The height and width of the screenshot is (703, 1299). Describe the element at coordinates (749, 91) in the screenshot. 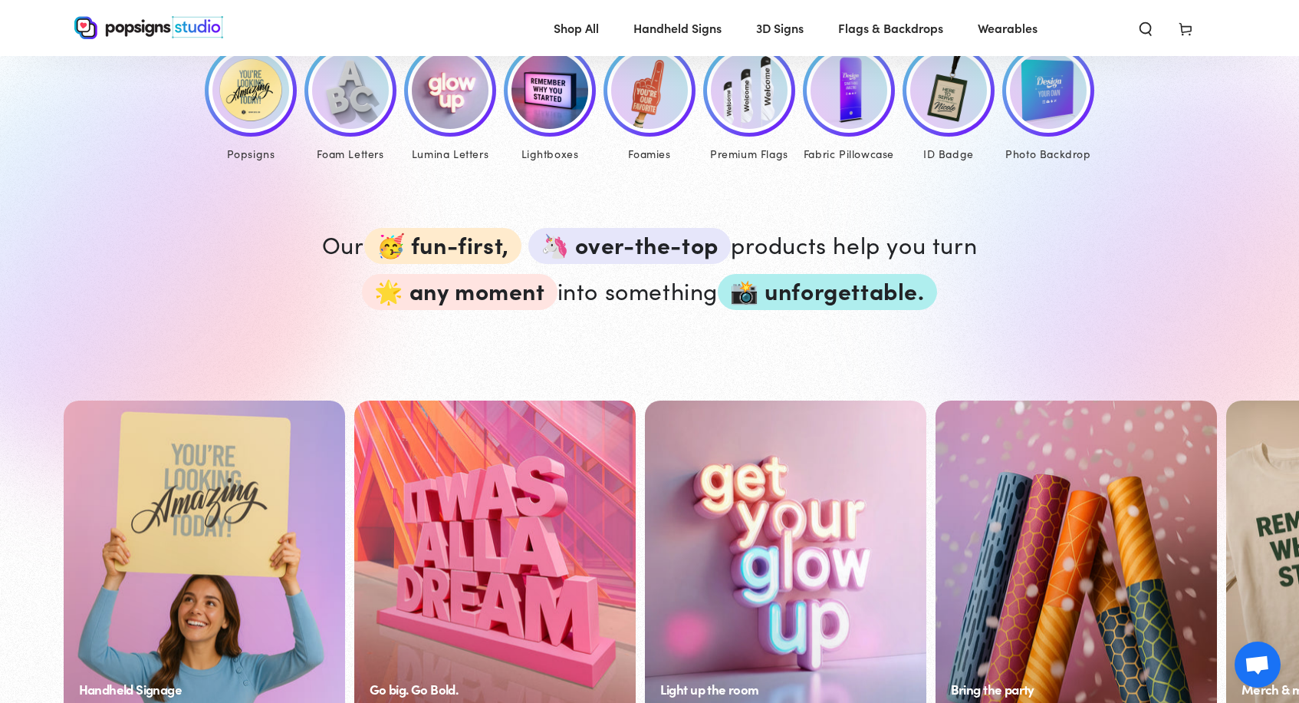

I see `img: Premium Feather Flags` at that location.